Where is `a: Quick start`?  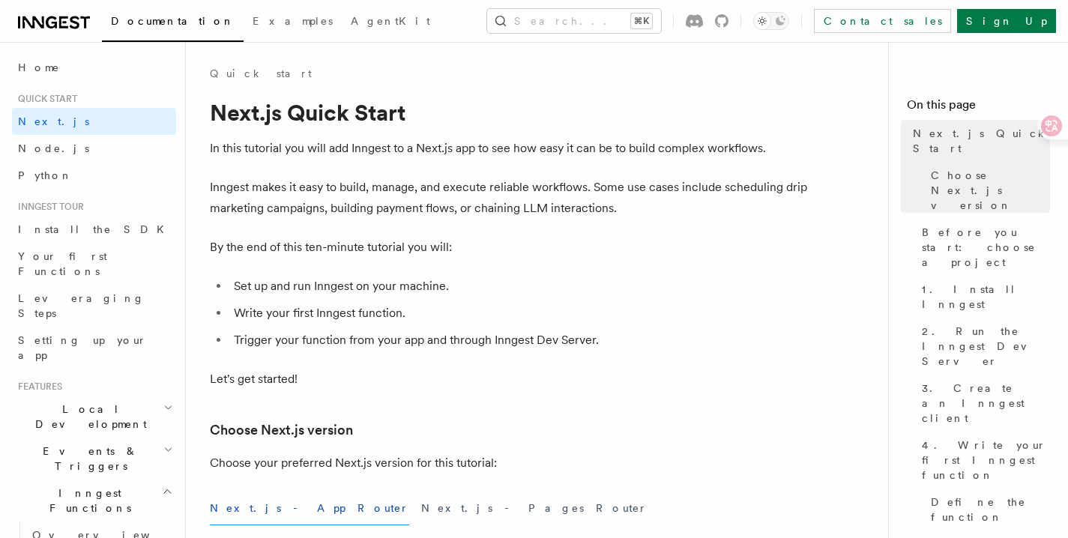
a: Quick start is located at coordinates (261, 73).